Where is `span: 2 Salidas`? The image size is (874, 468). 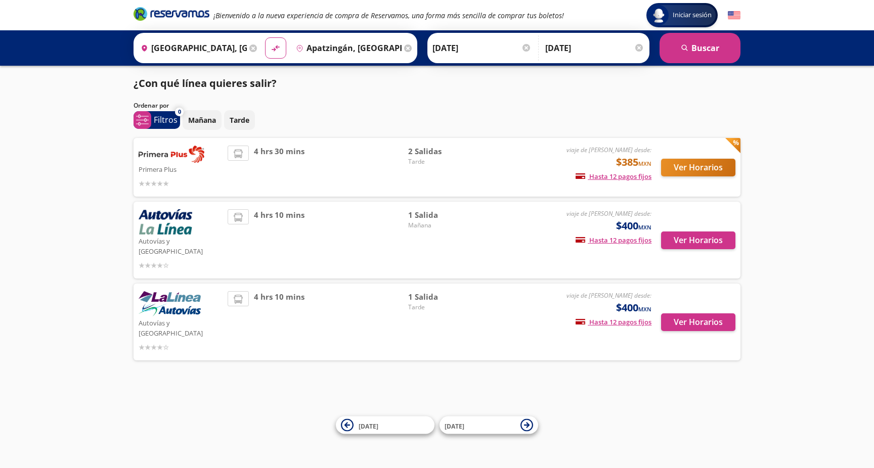
span: 2 Salidas is located at coordinates (444, 151).